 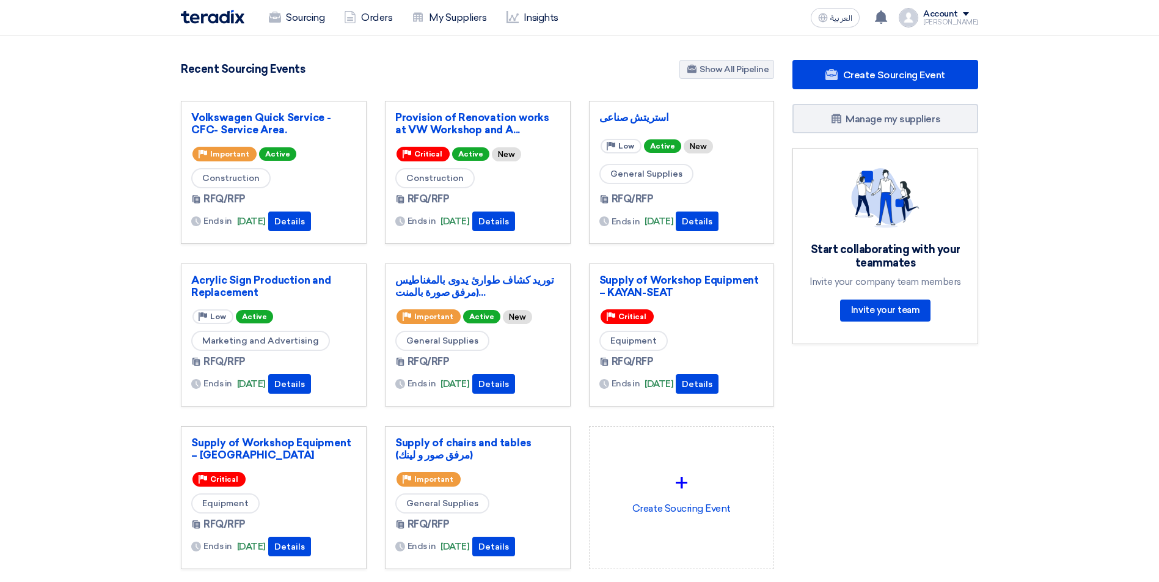 I want to click on a: Provision of Renovation works at VW Workshop and A..., so click(x=478, y=123).